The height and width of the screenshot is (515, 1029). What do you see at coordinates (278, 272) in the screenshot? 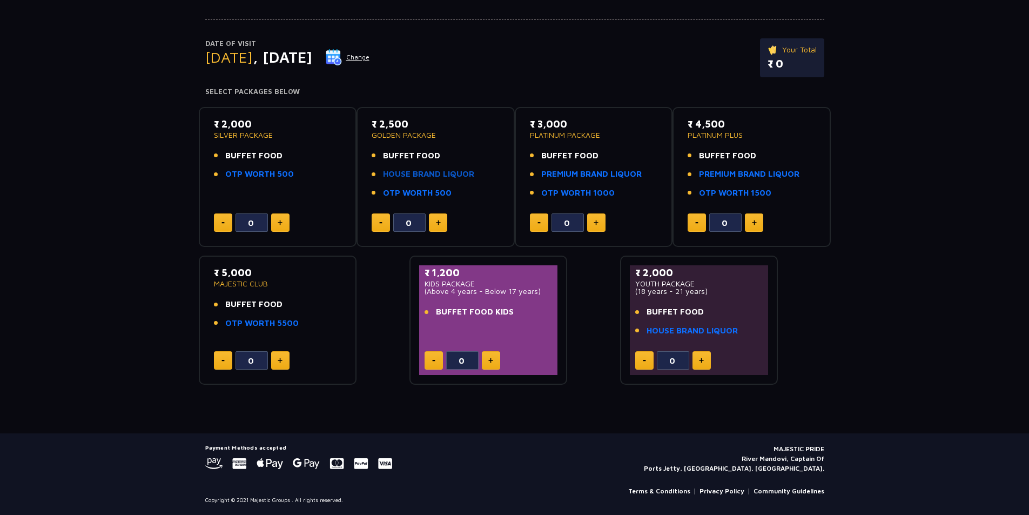
I see `p: ₹ 5,000` at bounding box center [278, 272].